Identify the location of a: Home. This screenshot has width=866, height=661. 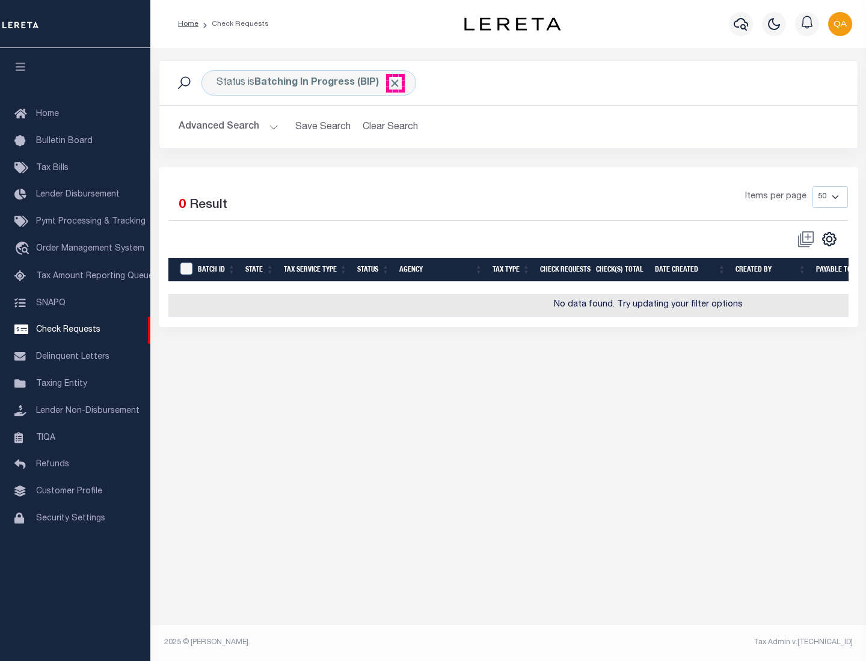
(188, 24).